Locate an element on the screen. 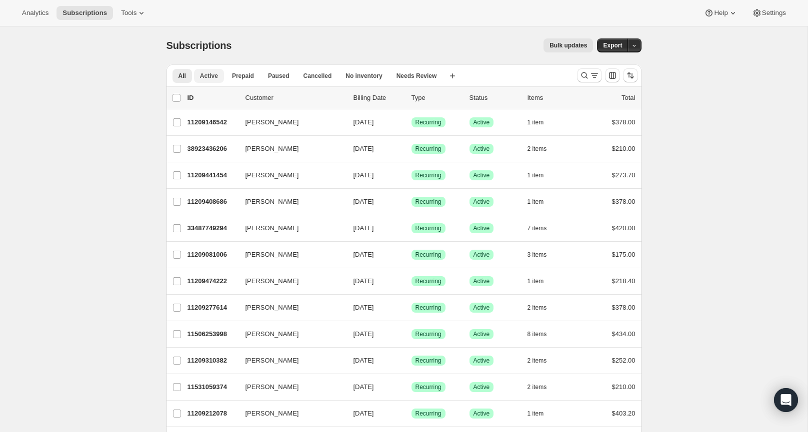 The height and width of the screenshot is (432, 808). span: Tools is located at coordinates (128, 13).